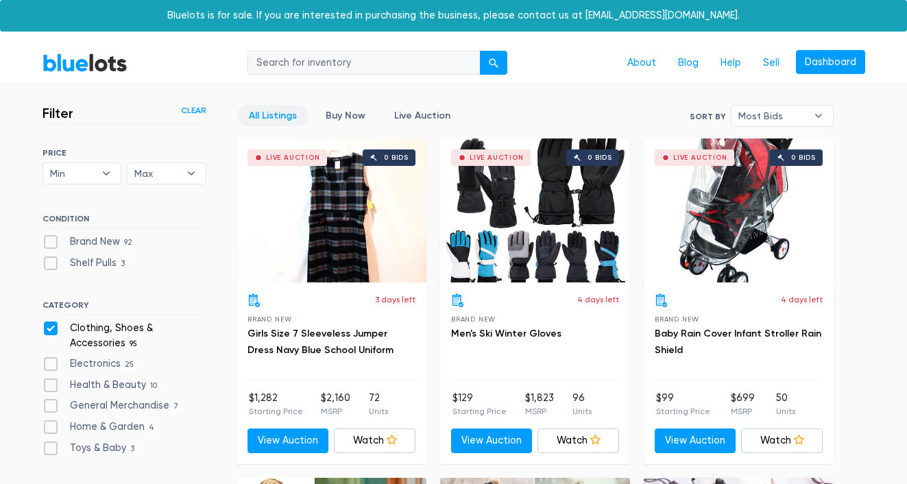 This screenshot has width=907, height=484. What do you see at coordinates (124, 335) in the screenshot?
I see `label: Clothing, Shoes & Accessories` at bounding box center [124, 335].